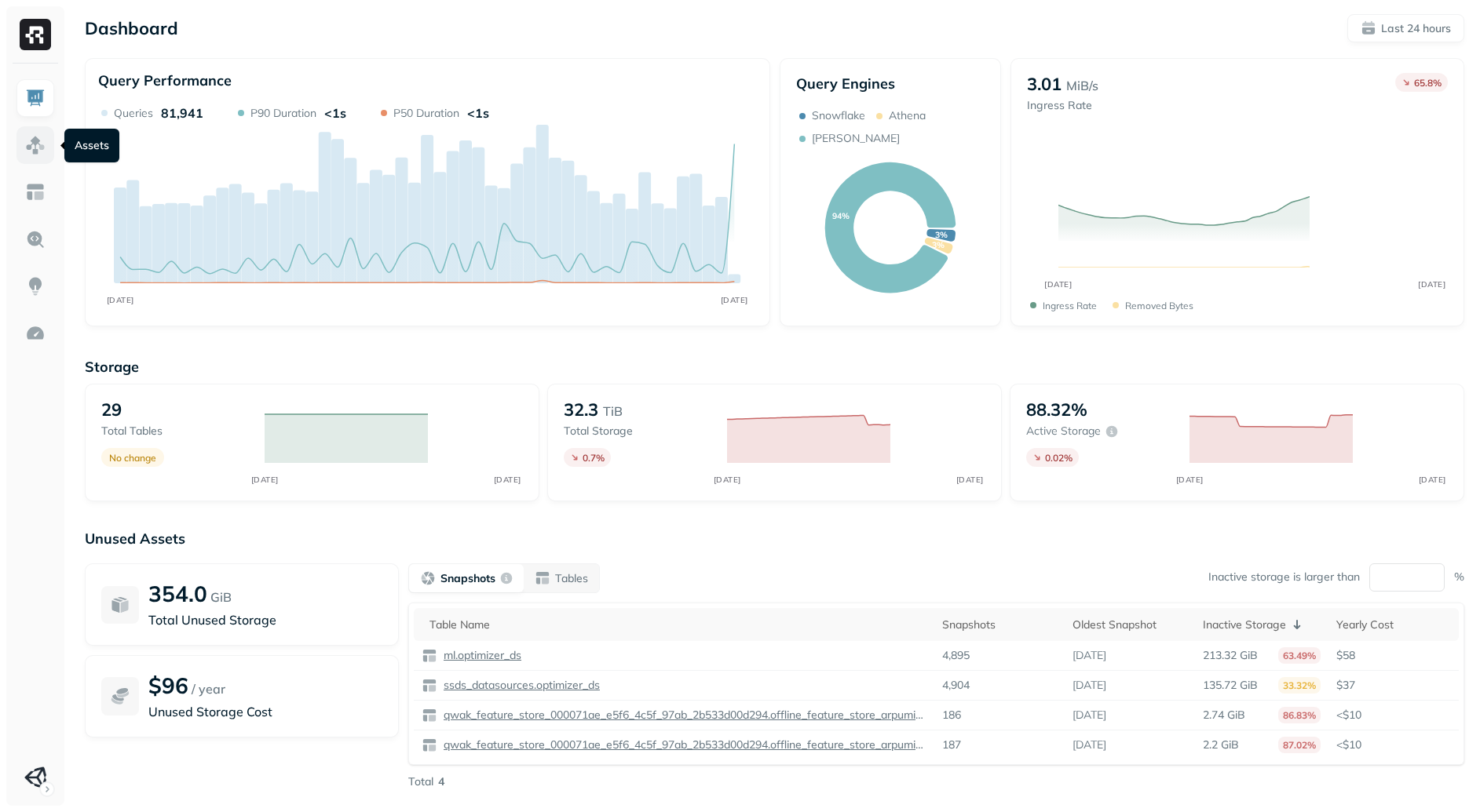  What do you see at coordinates (36, 333) in the screenshot?
I see `img: Optimization` at bounding box center [36, 333].